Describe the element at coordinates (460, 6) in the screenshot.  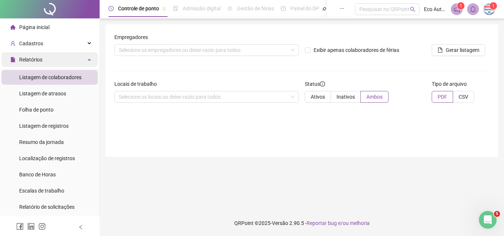
I see `sup: 1` at that location.